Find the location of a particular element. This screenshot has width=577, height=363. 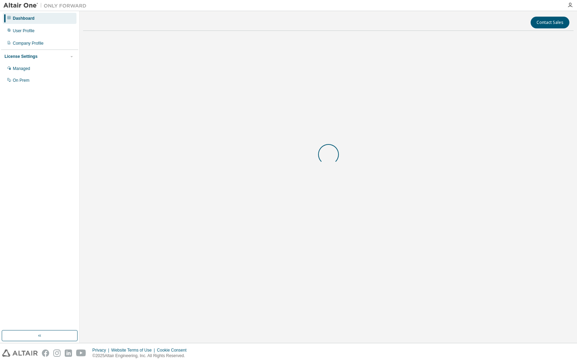

p: © 2025 Altair Engineering, Inc. All Rights Reserved. is located at coordinates (142, 355).